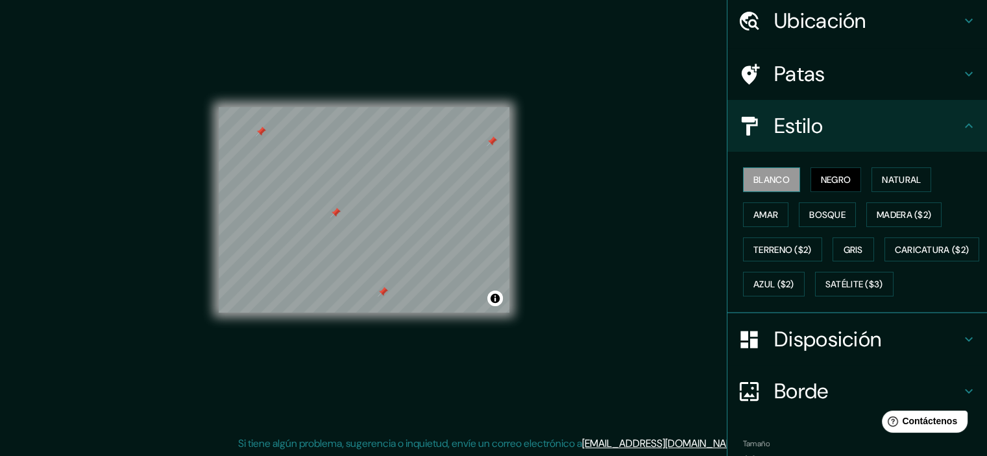  I want to click on font: Estilo, so click(798, 126).